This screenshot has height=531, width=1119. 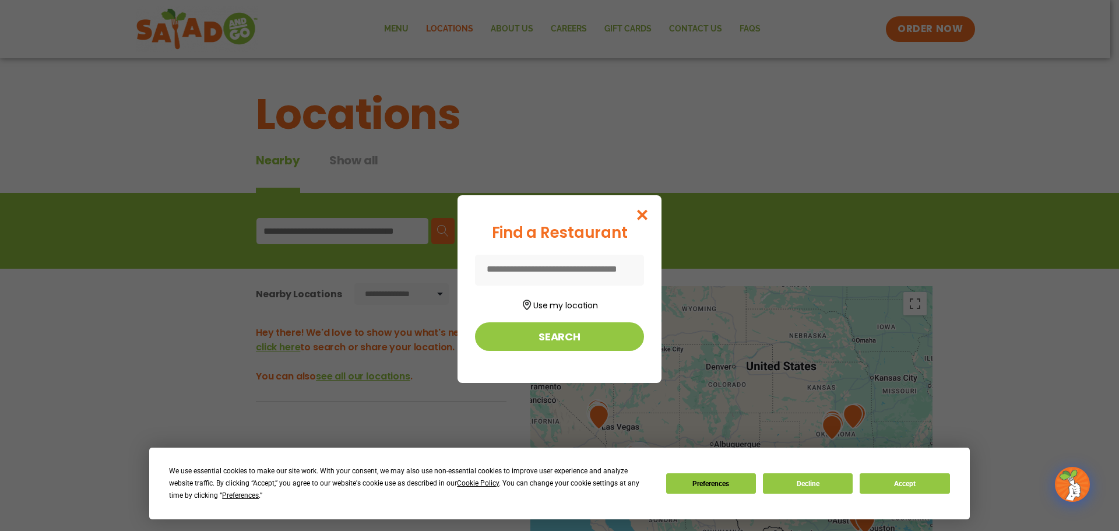 I want to click on button: Use my location, so click(x=559, y=304).